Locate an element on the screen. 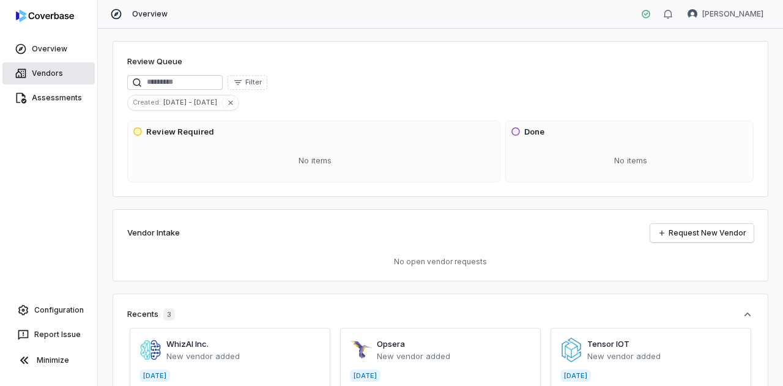 The height and width of the screenshot is (386, 783). a: Tensor IOT is located at coordinates (608, 344).